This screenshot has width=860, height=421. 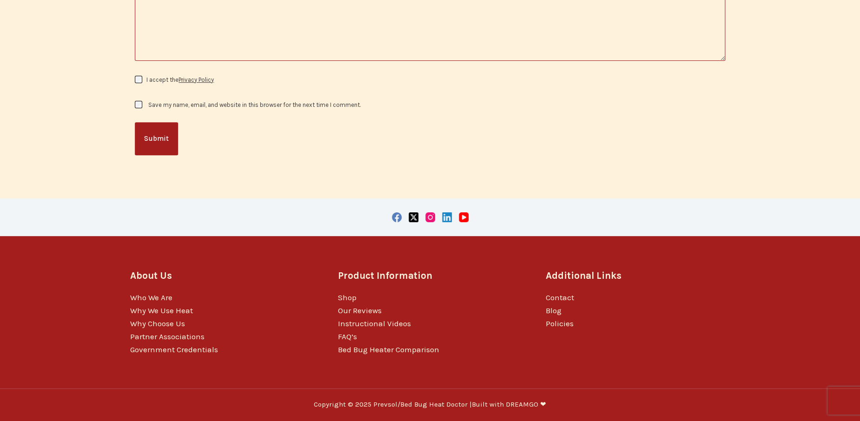 What do you see at coordinates (151, 297) in the screenshot?
I see `a: Who We Are` at bounding box center [151, 297].